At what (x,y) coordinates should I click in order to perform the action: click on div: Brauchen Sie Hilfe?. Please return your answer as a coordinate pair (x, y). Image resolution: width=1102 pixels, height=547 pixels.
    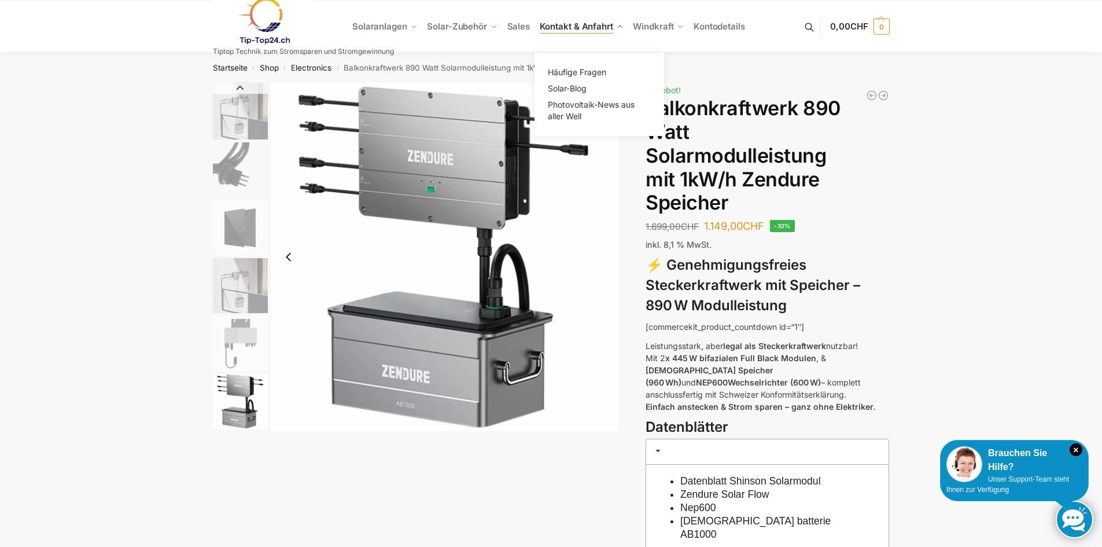
    Looking at the image, I should click on (1014, 460).